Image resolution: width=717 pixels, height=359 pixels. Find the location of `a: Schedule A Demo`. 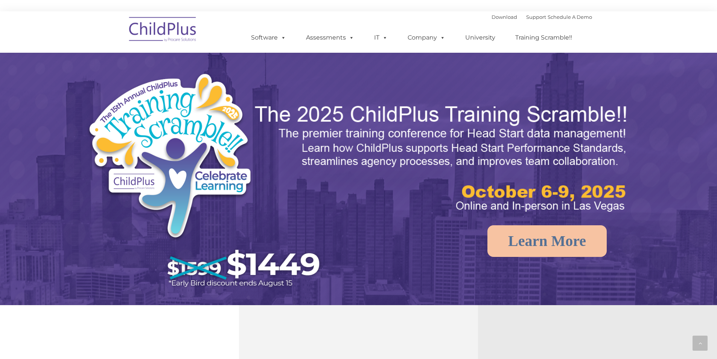

a: Schedule A Demo is located at coordinates (570, 17).